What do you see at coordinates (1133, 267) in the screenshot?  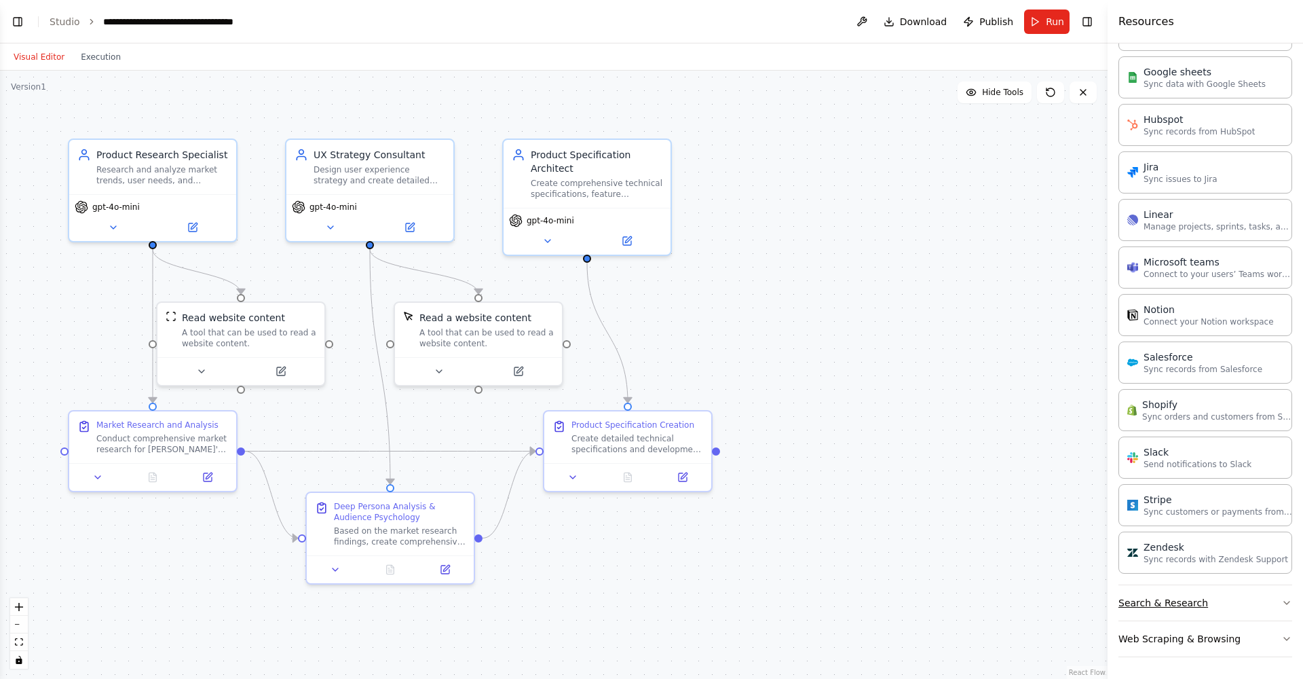 I see `img: Microsoft Teams` at bounding box center [1133, 267].